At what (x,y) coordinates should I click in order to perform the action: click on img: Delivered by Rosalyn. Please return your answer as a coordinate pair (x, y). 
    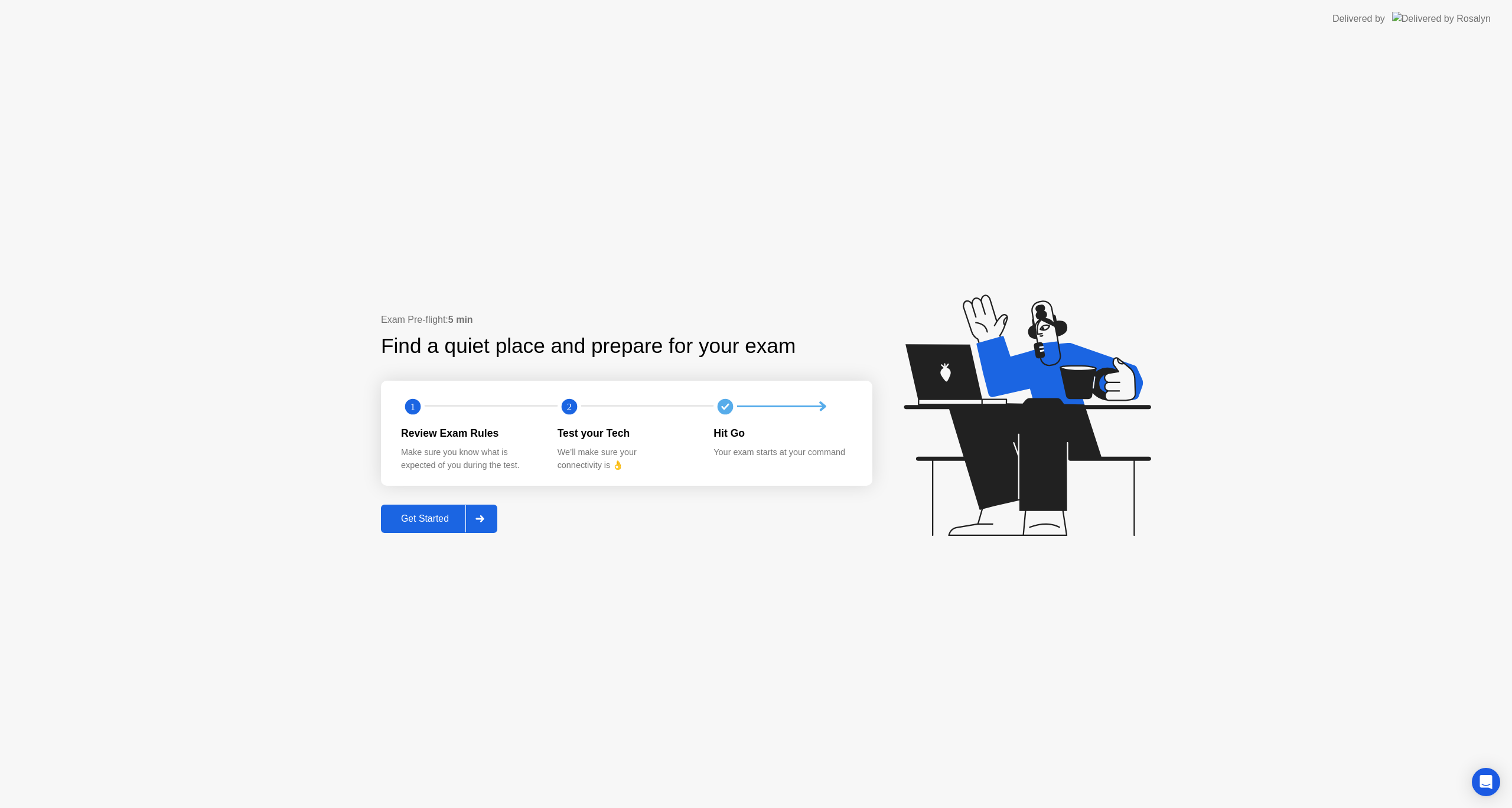
    Looking at the image, I should click on (1441, 18).